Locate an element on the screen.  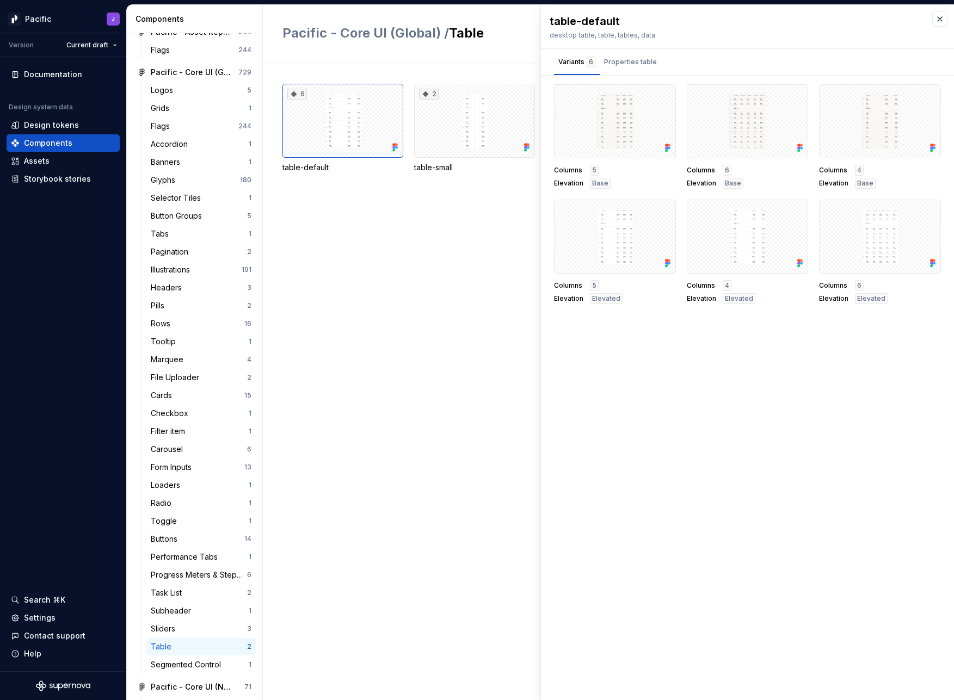
div: Glyphs is located at coordinates (165, 180).